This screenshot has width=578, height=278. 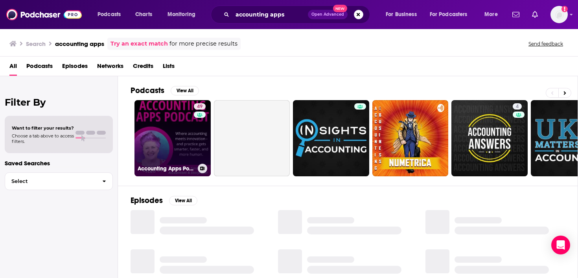 I want to click on a: Credits, so click(x=143, y=68).